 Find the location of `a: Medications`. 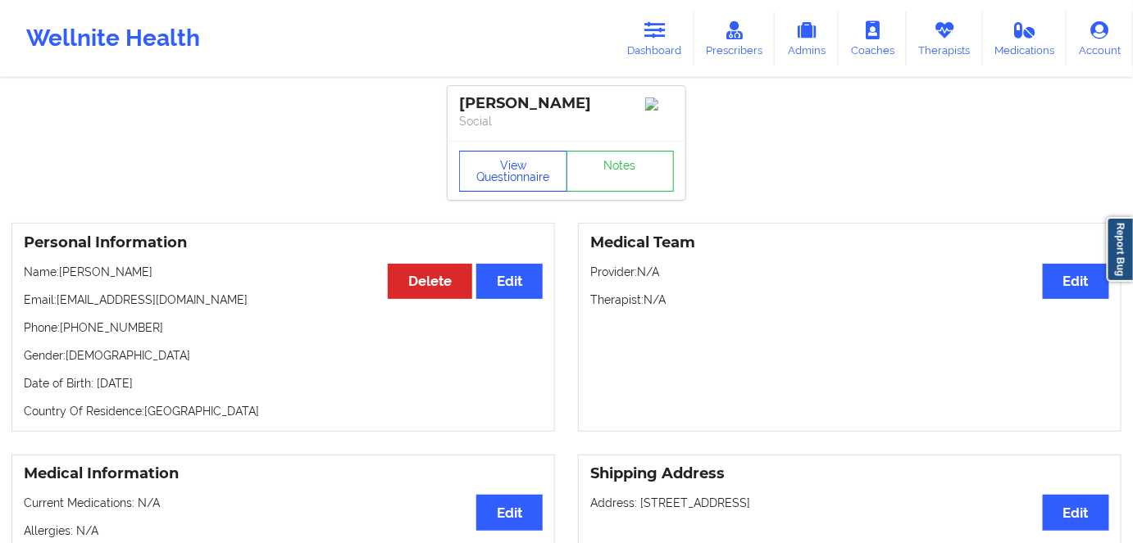

a: Medications is located at coordinates (1025, 39).